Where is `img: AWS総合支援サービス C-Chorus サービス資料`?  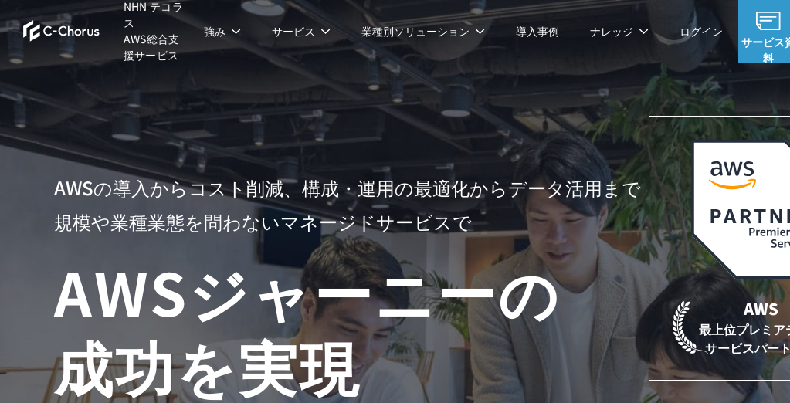 img: AWS総合支援サービス C-Chorus サービス資料 is located at coordinates (769, 21).